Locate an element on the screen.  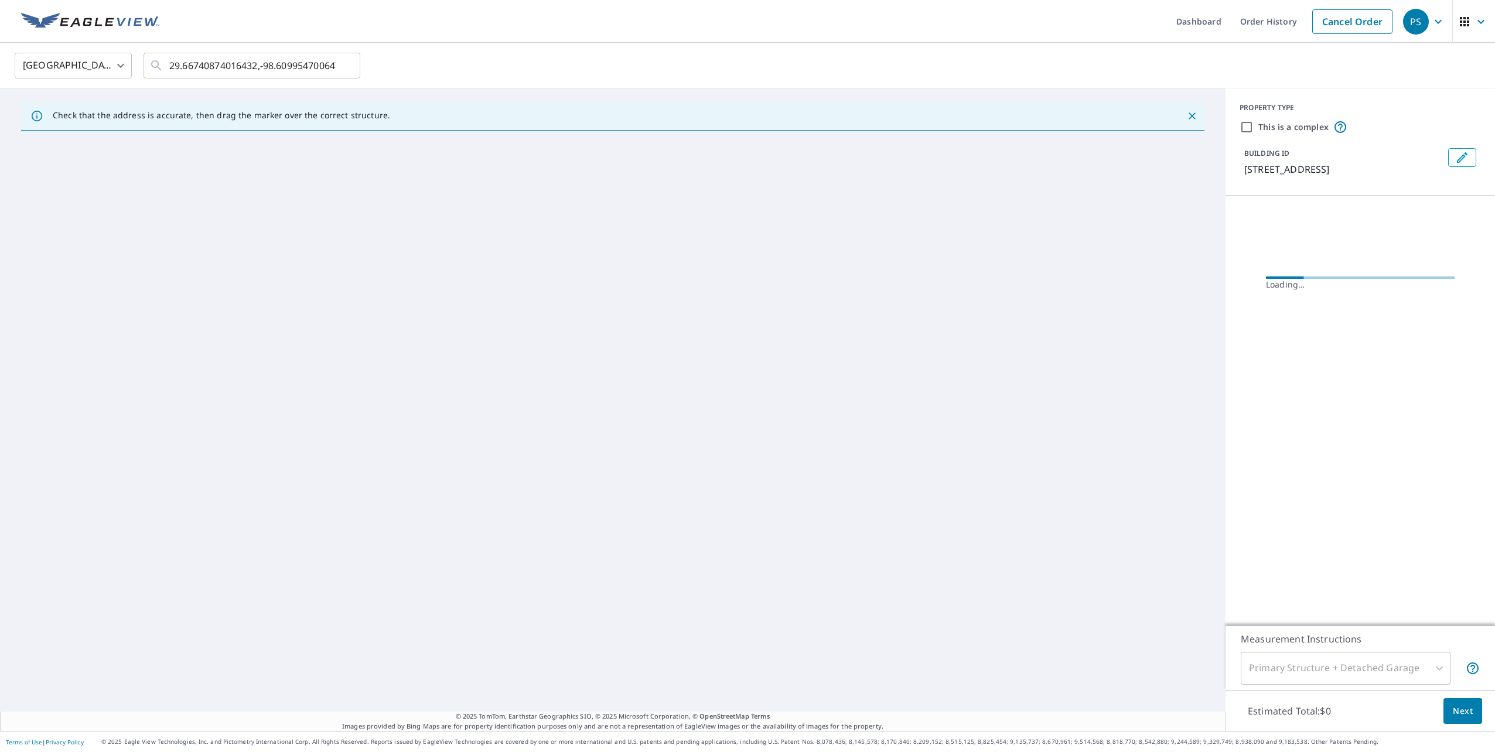
input: Search by address or latitude-longitude is located at coordinates (252, 66).